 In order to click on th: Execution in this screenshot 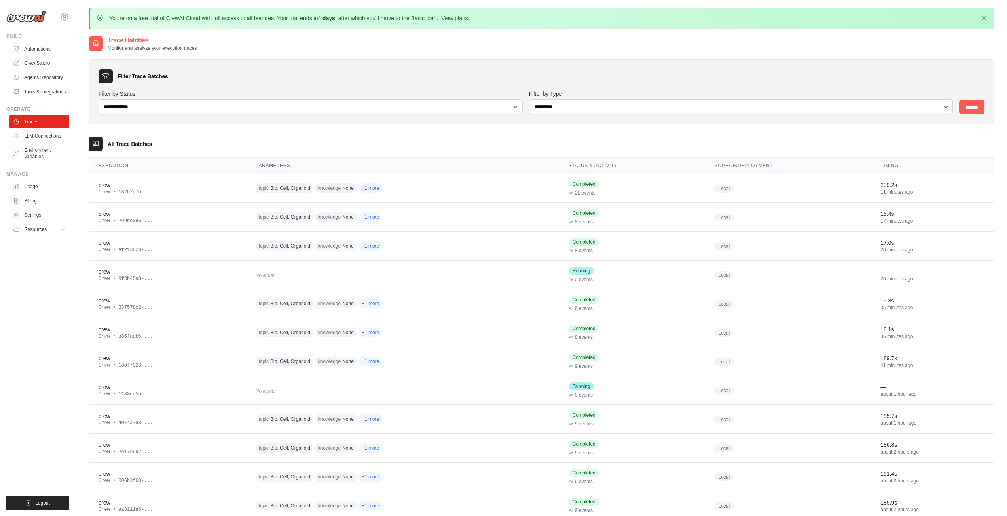, I will do `click(167, 166)`.